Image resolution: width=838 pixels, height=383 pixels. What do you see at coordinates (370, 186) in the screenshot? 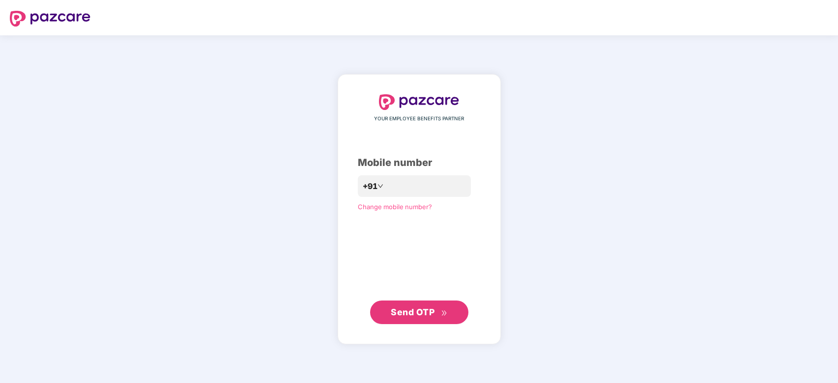
I see `span: +91` at bounding box center [370, 186].